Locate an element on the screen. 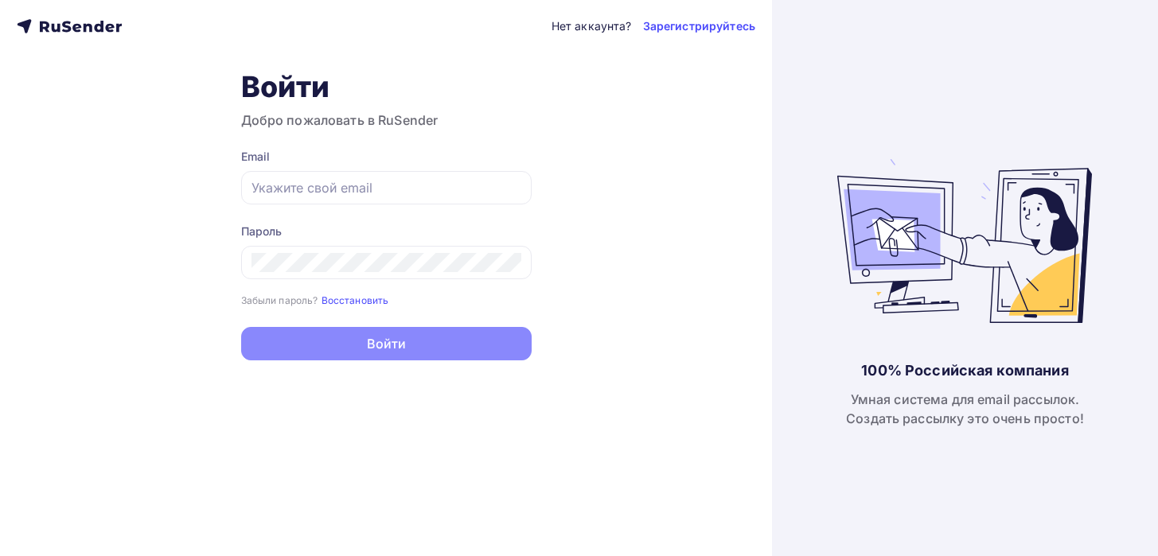 The height and width of the screenshot is (556, 1158). div: Умная система для email рассылок. Создать рассылку это очень просто! is located at coordinates (964, 409).